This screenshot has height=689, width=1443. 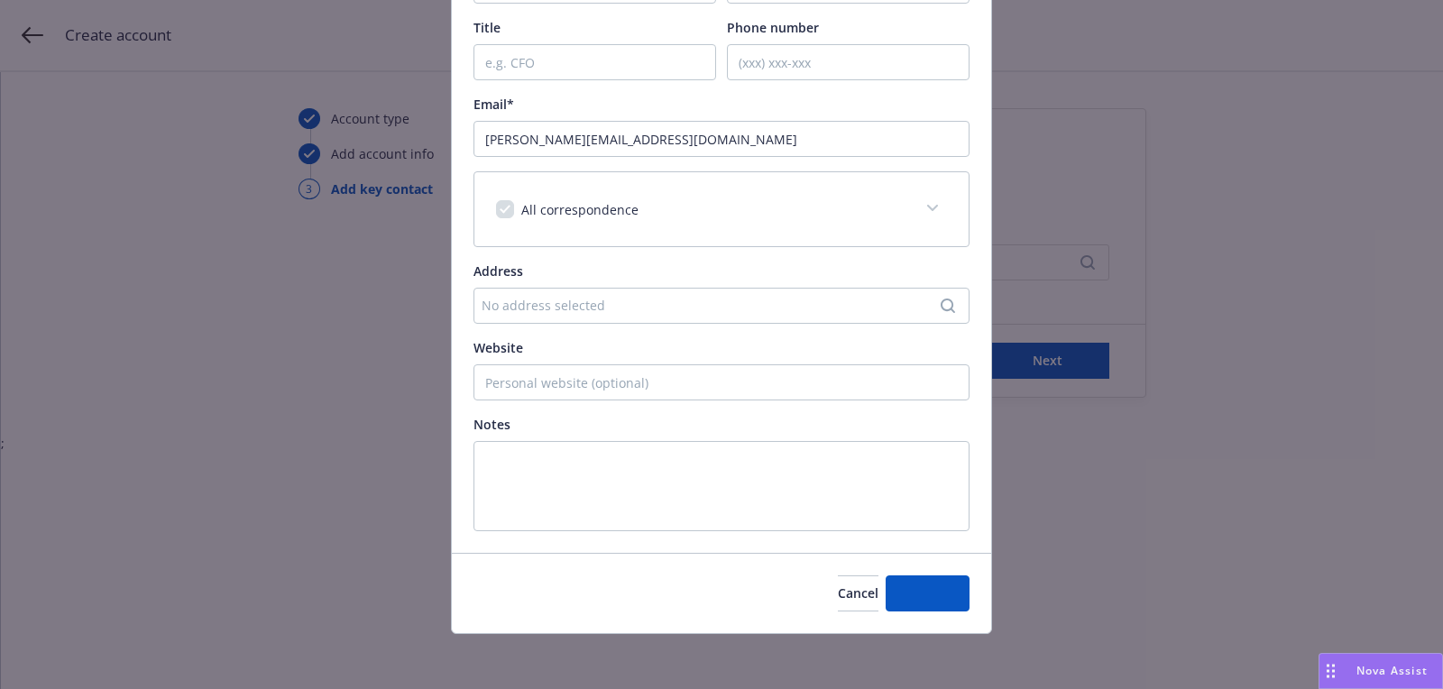 What do you see at coordinates (927, 594) in the screenshot?
I see `button: Add` at bounding box center [927, 594].